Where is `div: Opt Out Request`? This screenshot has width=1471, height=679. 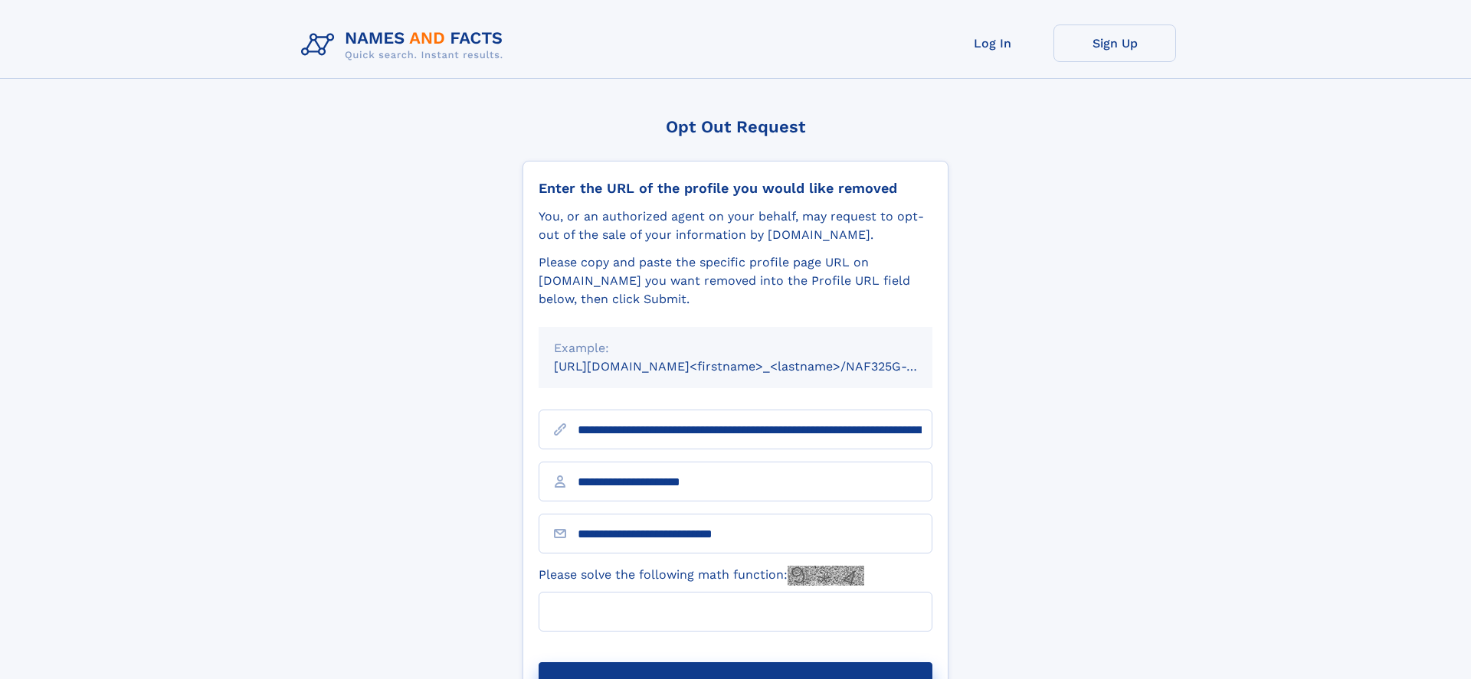 div: Opt Out Request is located at coordinates (735, 126).